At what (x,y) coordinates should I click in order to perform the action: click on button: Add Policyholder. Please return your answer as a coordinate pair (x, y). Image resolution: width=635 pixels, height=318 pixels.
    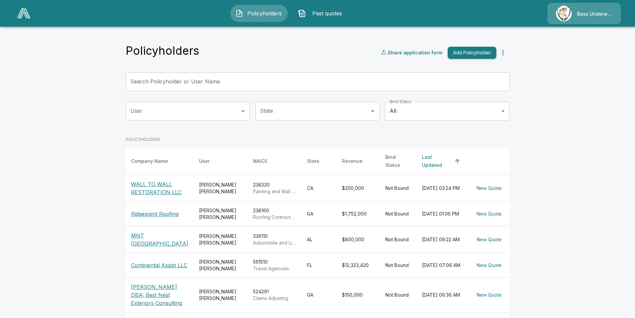
    Looking at the image, I should click on (472, 53).